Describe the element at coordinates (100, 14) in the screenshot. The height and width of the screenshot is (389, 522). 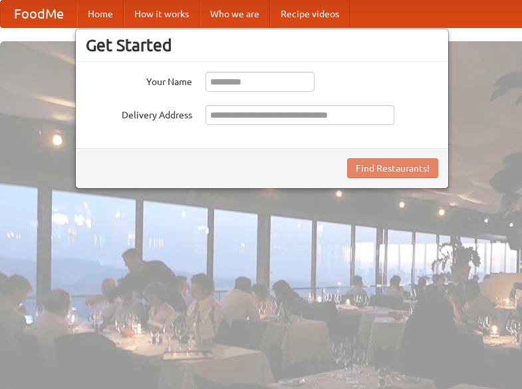
I see `a: Home` at that location.